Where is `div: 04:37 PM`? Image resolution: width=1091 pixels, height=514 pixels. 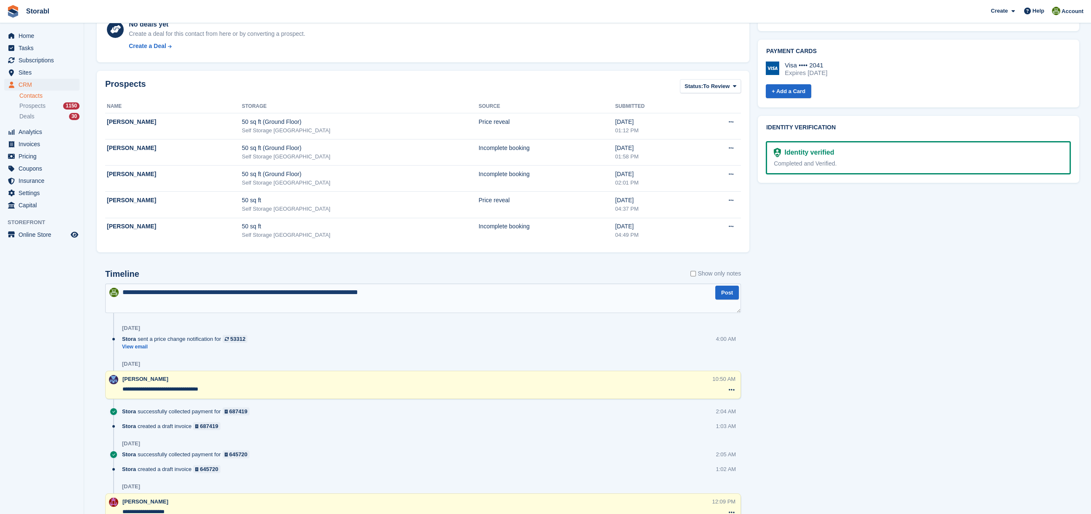 div: 04:37 PM is located at coordinates (655, 209).